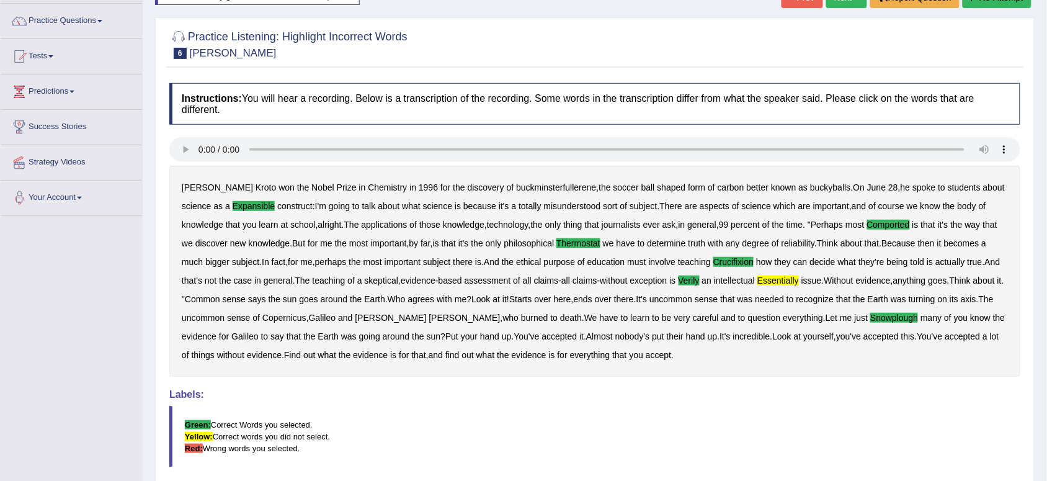 The height and width of the screenshot is (481, 1047). Describe the element at coordinates (964, 187) in the screenshot. I see `b: students` at that location.